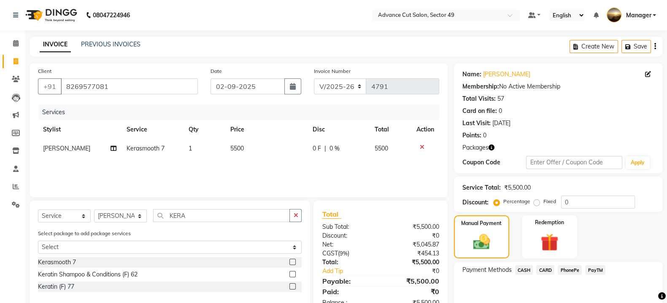  What do you see at coordinates (204, 129) in the screenshot?
I see `th: Qty` at bounding box center [204, 129].